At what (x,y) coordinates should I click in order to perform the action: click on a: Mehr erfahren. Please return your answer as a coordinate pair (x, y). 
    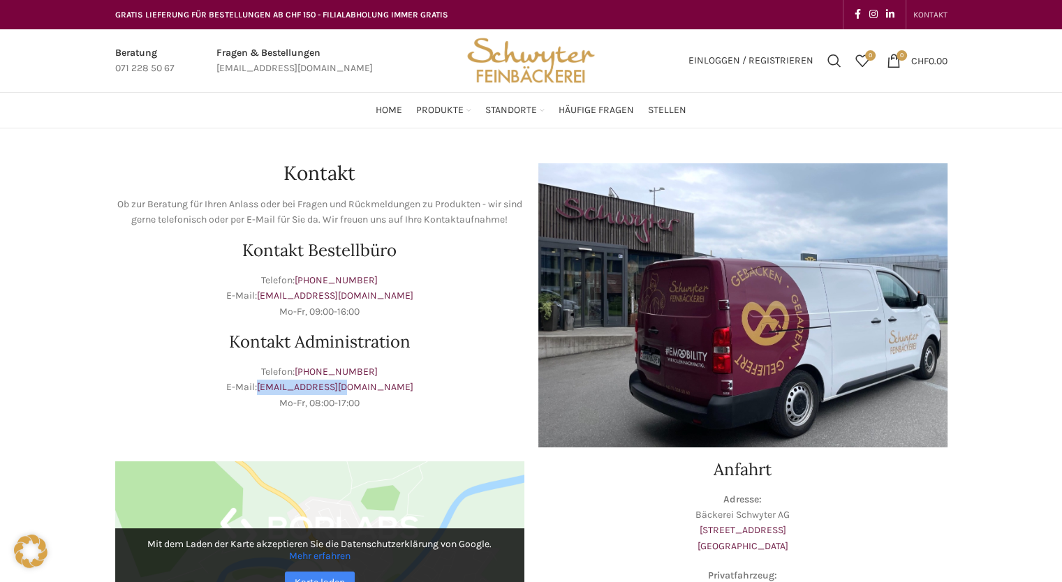
    Looking at the image, I should click on (320, 556).